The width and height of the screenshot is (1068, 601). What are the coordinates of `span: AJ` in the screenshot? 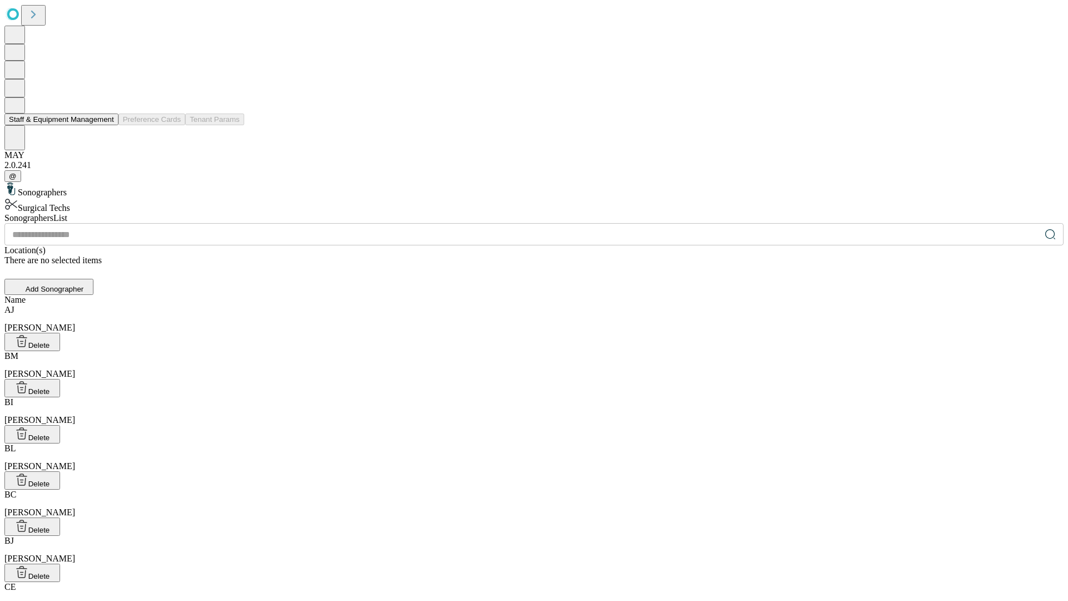 It's located at (9, 309).